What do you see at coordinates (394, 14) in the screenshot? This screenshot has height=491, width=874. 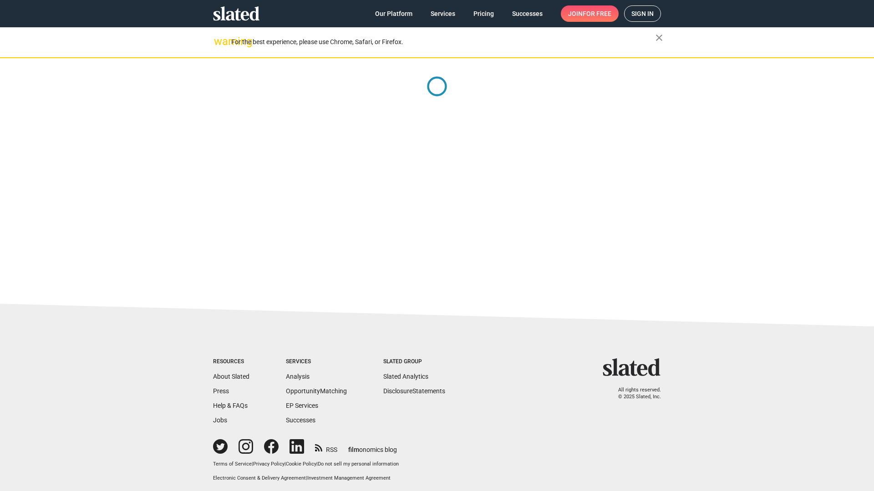 I see `span: Our Platform` at bounding box center [394, 14].